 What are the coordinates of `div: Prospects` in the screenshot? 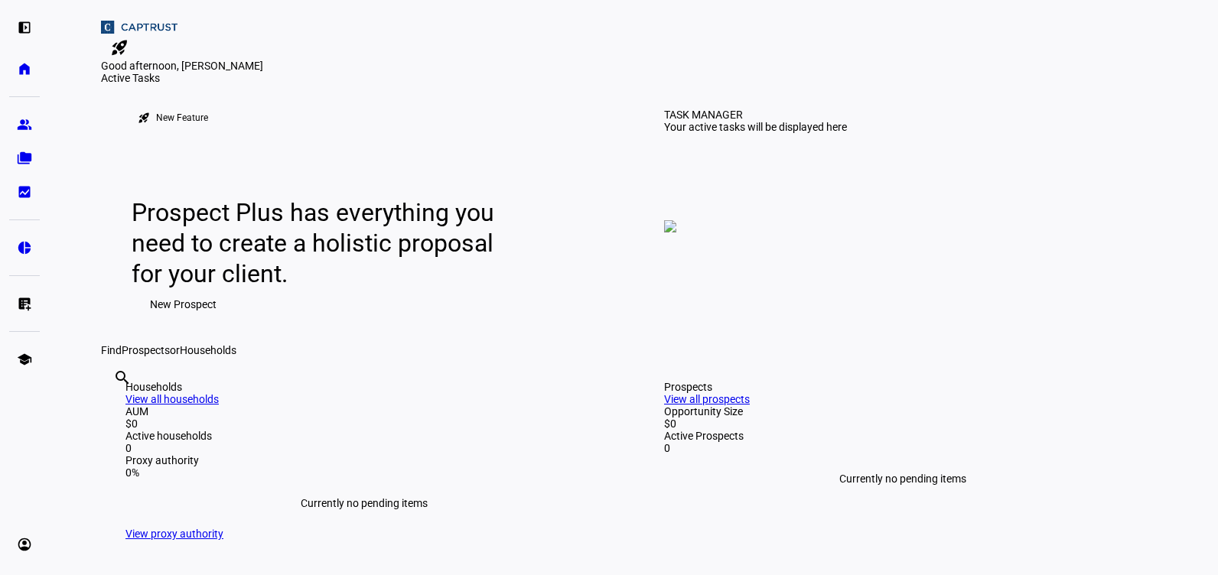 It's located at (903, 387).